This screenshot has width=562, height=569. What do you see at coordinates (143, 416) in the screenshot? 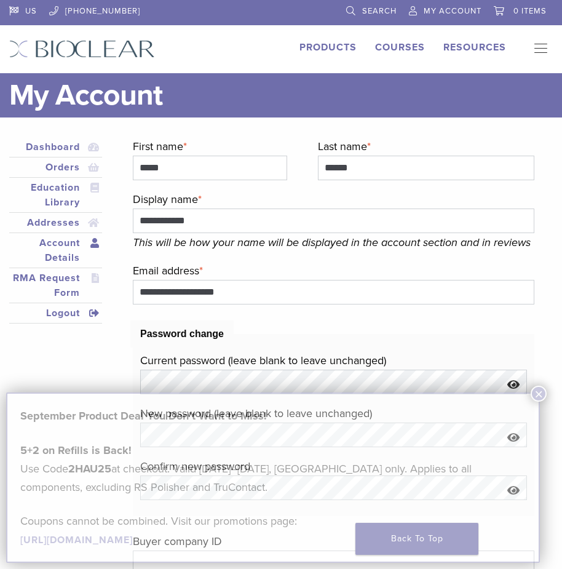
I see `strong: September Product Deal You Don’t Want to Miss!` at bounding box center [143, 416].